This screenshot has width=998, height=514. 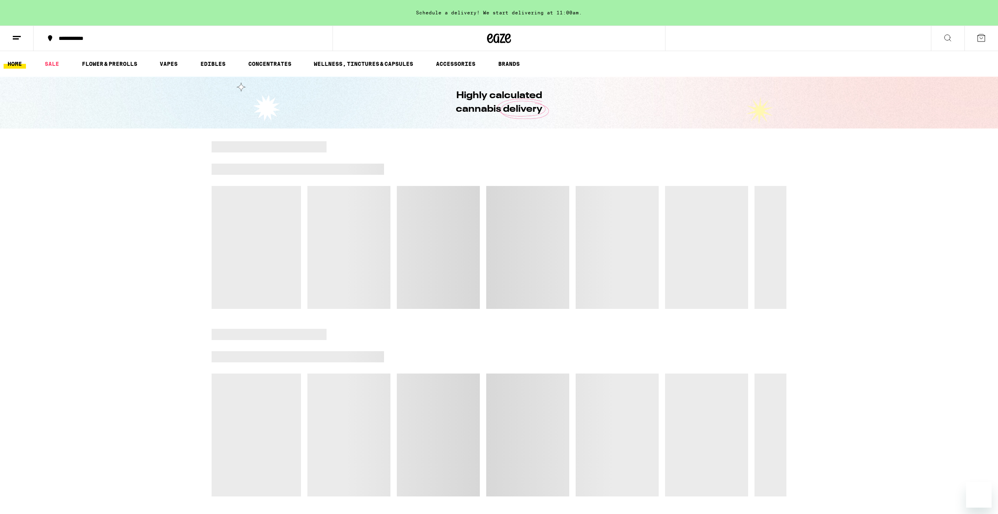 What do you see at coordinates (169, 64) in the screenshot?
I see `a: VAPES` at bounding box center [169, 64].